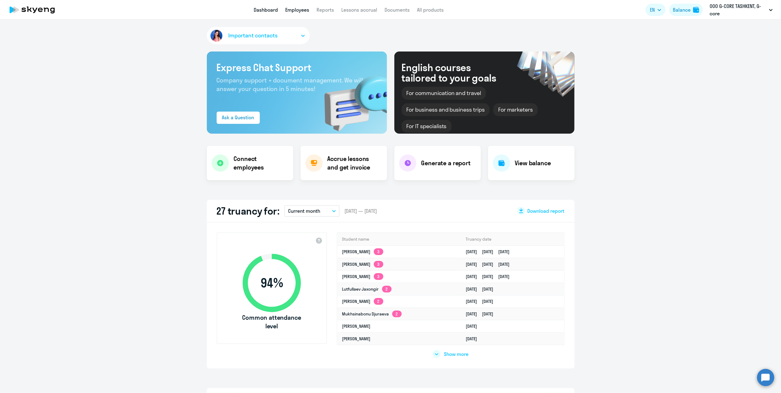  What do you see at coordinates (682, 10) in the screenshot?
I see `div: Balance` at bounding box center [682, 10].